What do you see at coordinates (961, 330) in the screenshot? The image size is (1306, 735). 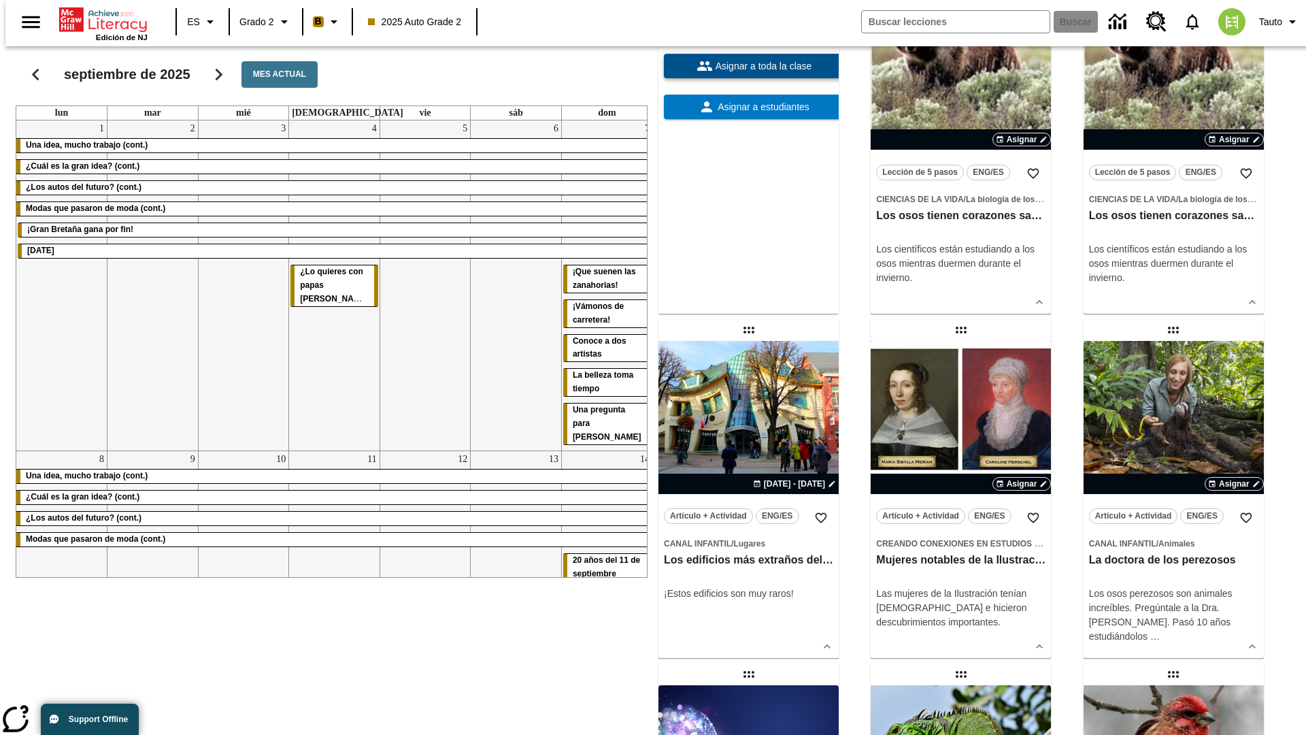 I see `div: Lección arrastrable: Mujeres notables de la Ilustración` at bounding box center [961, 330].